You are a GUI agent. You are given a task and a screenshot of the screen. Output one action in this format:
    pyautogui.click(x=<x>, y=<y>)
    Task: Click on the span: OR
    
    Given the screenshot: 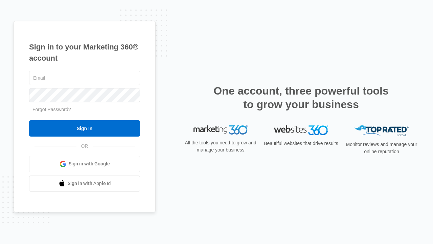 What is the action you would take?
    pyautogui.click(x=85, y=146)
    